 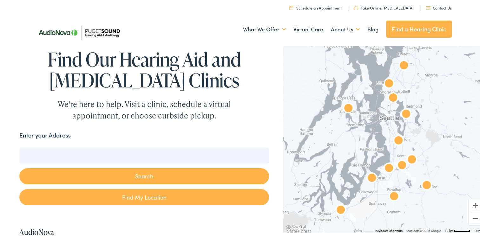 What do you see at coordinates (449, 230) in the screenshot?
I see `span: 10 km` at bounding box center [449, 230].